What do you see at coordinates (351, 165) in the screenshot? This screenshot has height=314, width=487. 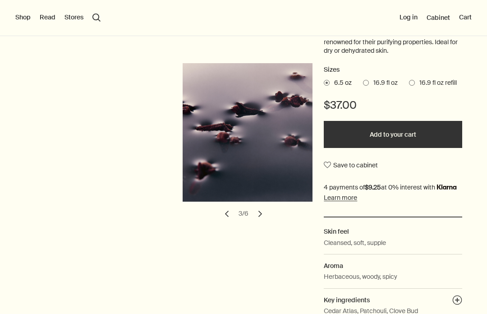 I see `button: Save to cabinet` at bounding box center [351, 165].